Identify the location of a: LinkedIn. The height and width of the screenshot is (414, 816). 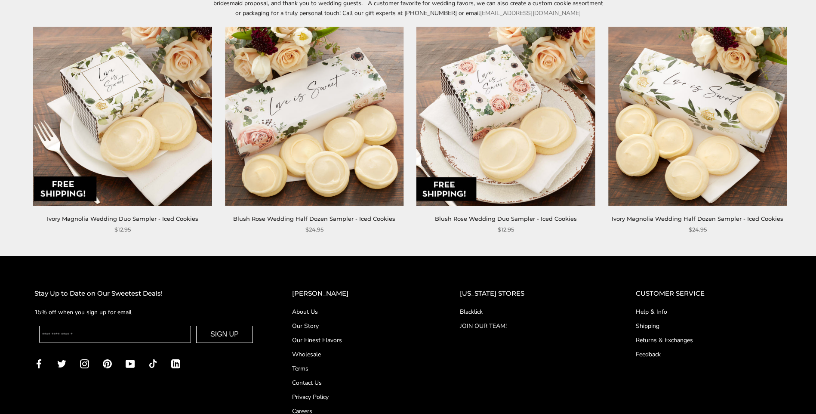
(175, 362).